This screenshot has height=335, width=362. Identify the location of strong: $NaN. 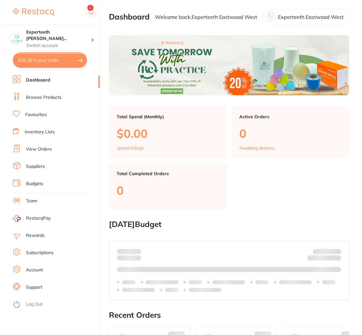
(334, 252).